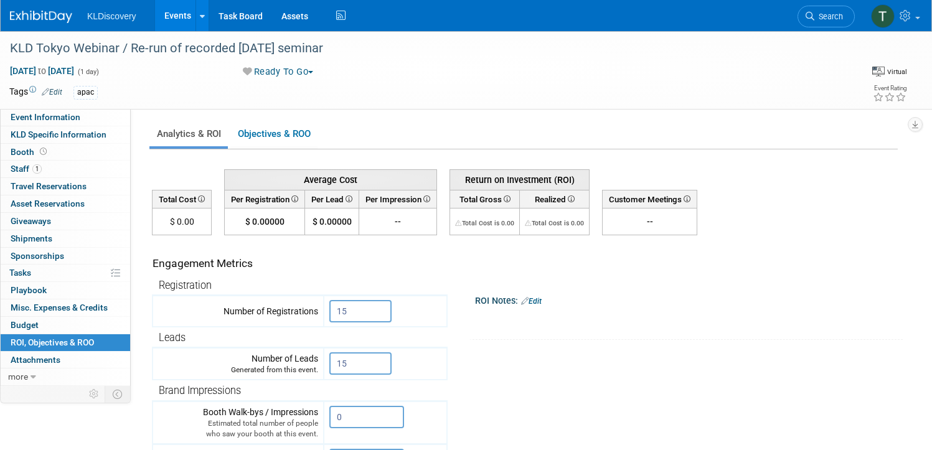  I want to click on div: Estimated total number of people who saw your booth at this event., so click(238, 429).